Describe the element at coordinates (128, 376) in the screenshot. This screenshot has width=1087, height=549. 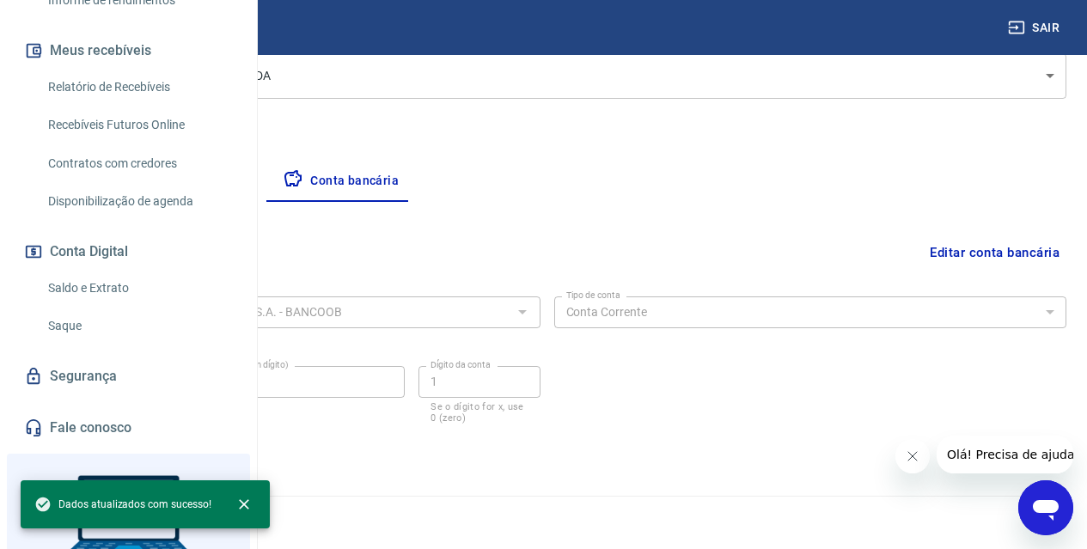
I see `a: Segurança` at that location.